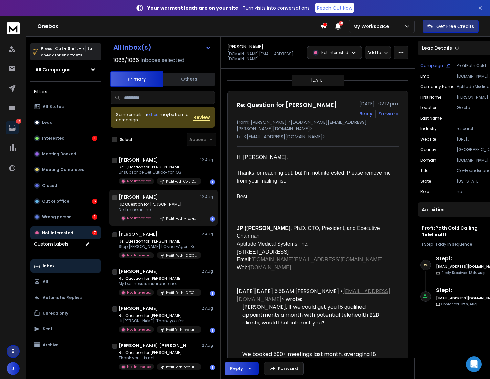  What do you see at coordinates (48, 329) in the screenshot?
I see `p: Sent` at bounding box center [48, 329].